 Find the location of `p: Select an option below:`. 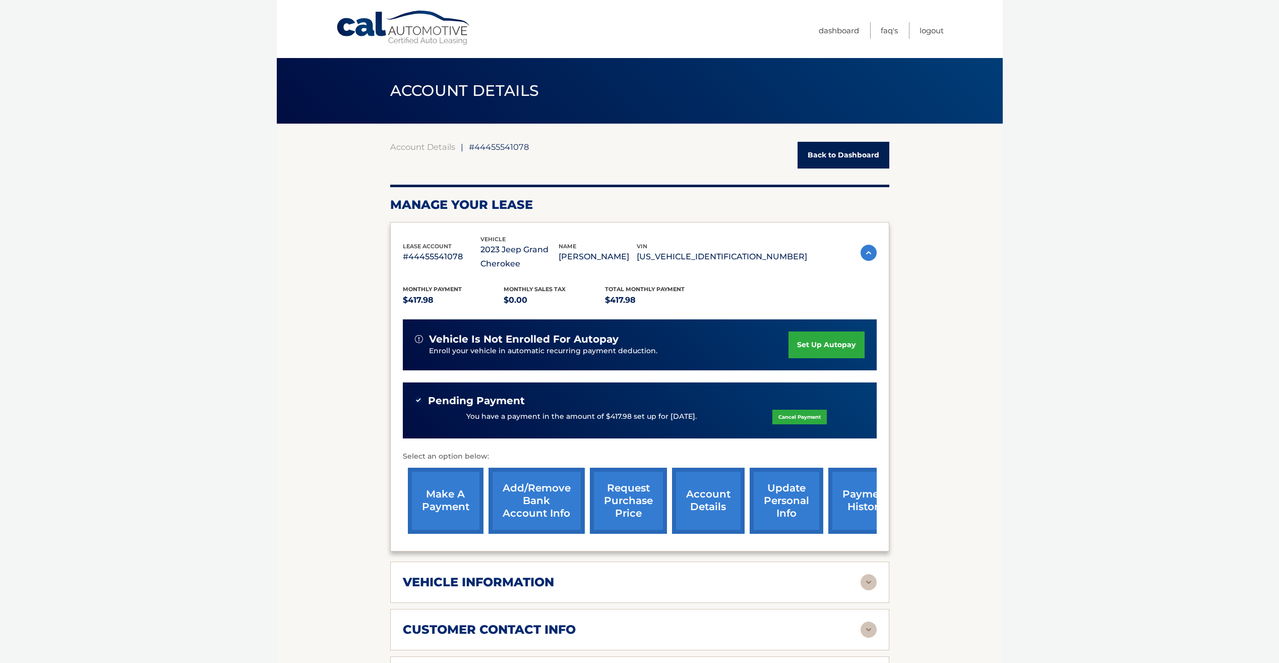

p: Select an option below: is located at coordinates (640, 456).